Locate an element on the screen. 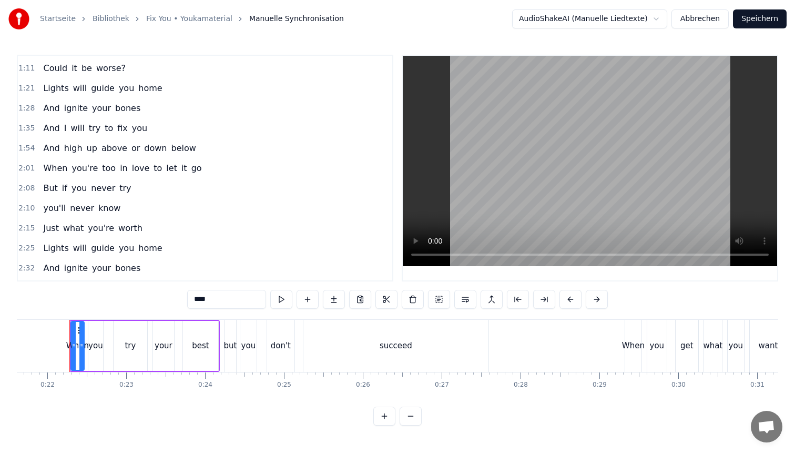 The height and width of the screenshot is (453, 795). div: Chat öffnen is located at coordinates (767, 427).